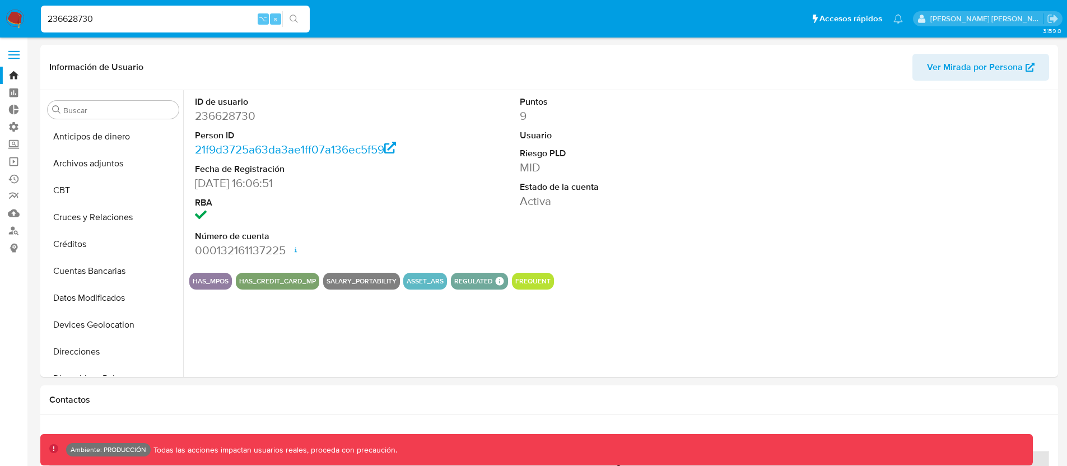 This screenshot has height=466, width=1067. What do you see at coordinates (975, 67) in the screenshot?
I see `span: Ver Mirada por Persona` at bounding box center [975, 67].